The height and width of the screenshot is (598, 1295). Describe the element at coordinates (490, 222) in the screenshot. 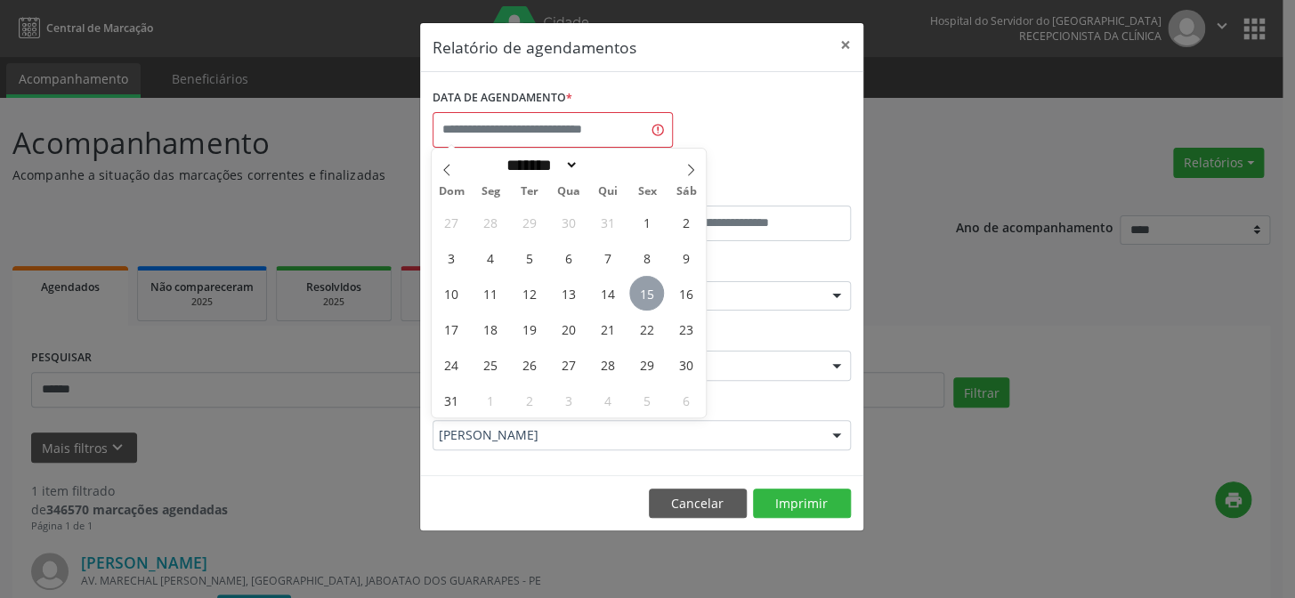

I see `span: Julho 28, 2025` at that location.